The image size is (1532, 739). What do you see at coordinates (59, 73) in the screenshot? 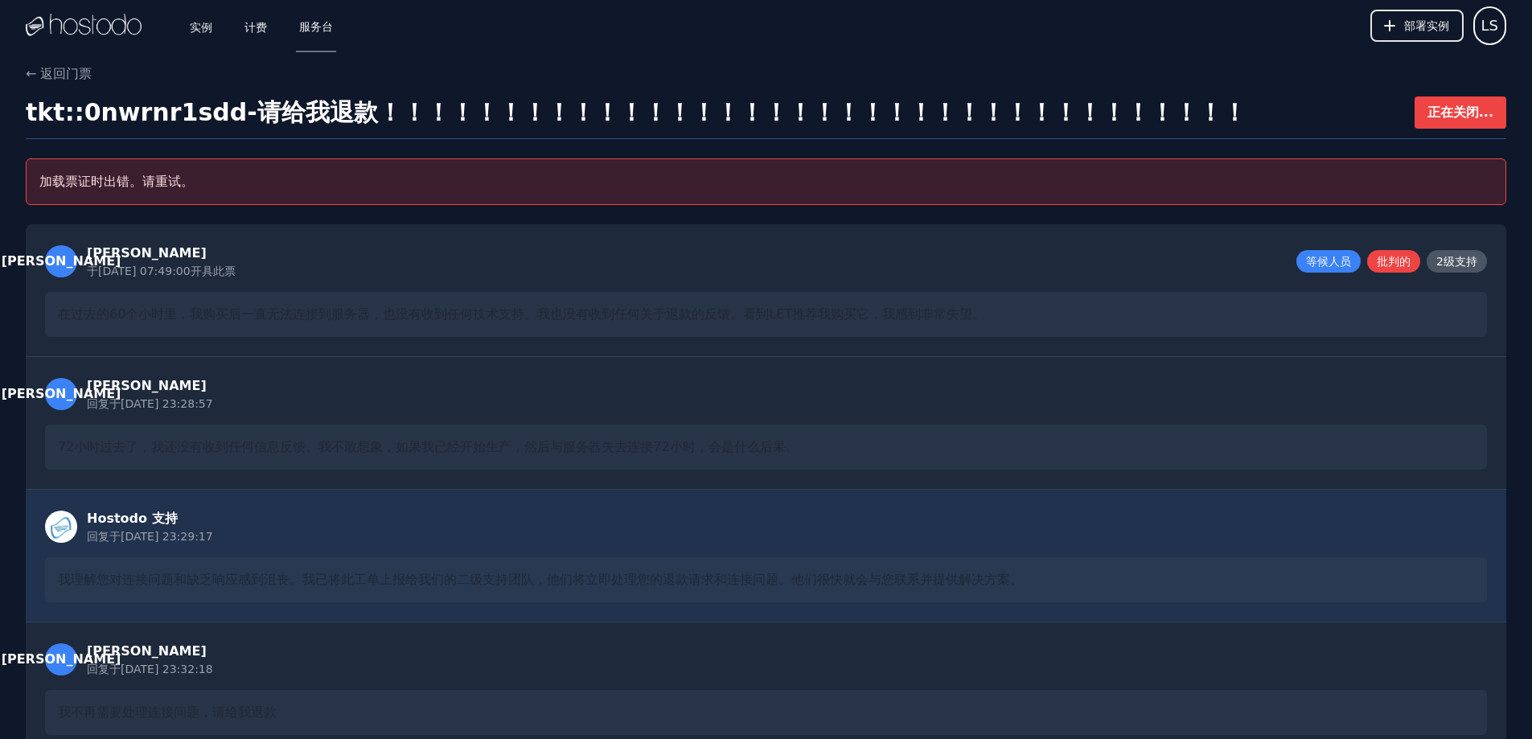
I see `font: ← 返回门票` at bounding box center [59, 73].